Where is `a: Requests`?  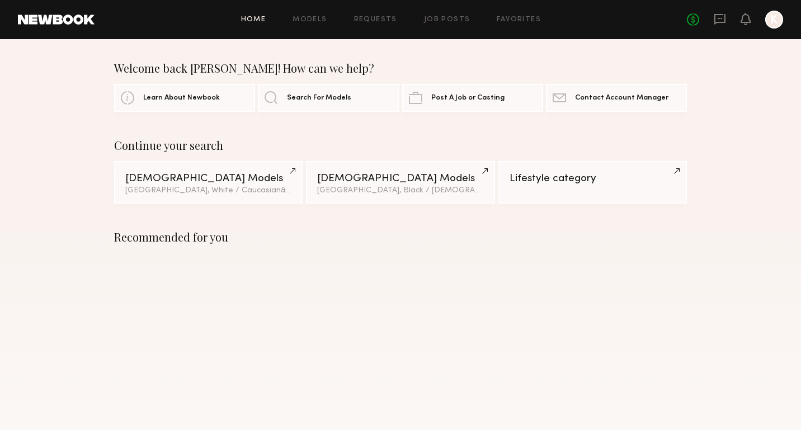 a: Requests is located at coordinates (375, 20).